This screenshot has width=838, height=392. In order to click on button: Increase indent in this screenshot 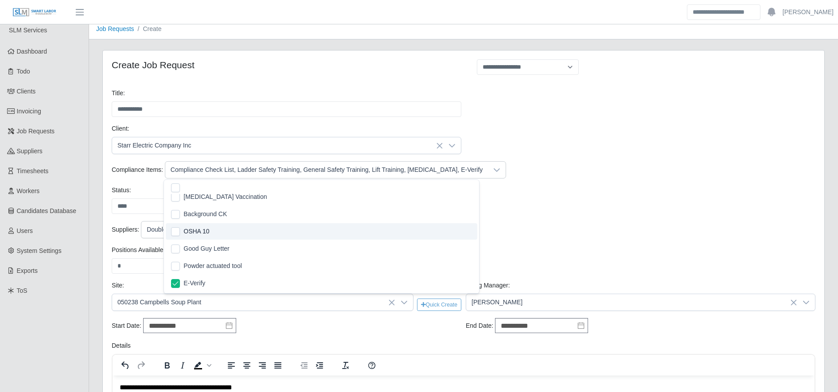, I will do `click(320, 366)`.